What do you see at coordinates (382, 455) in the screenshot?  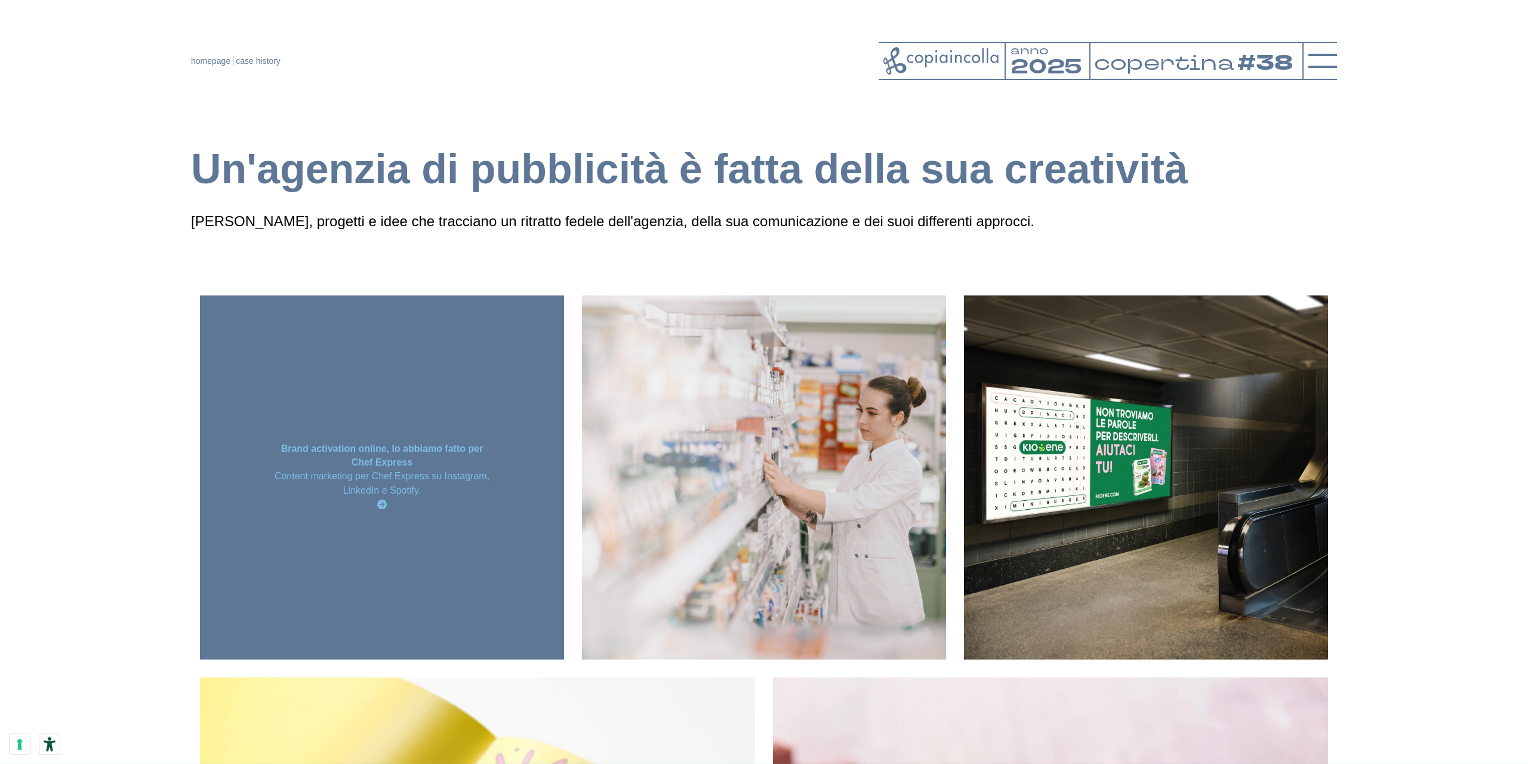 I see `strong: Brand activation online, lo abbiamo fatto per Chef Express` at bounding box center [382, 455].